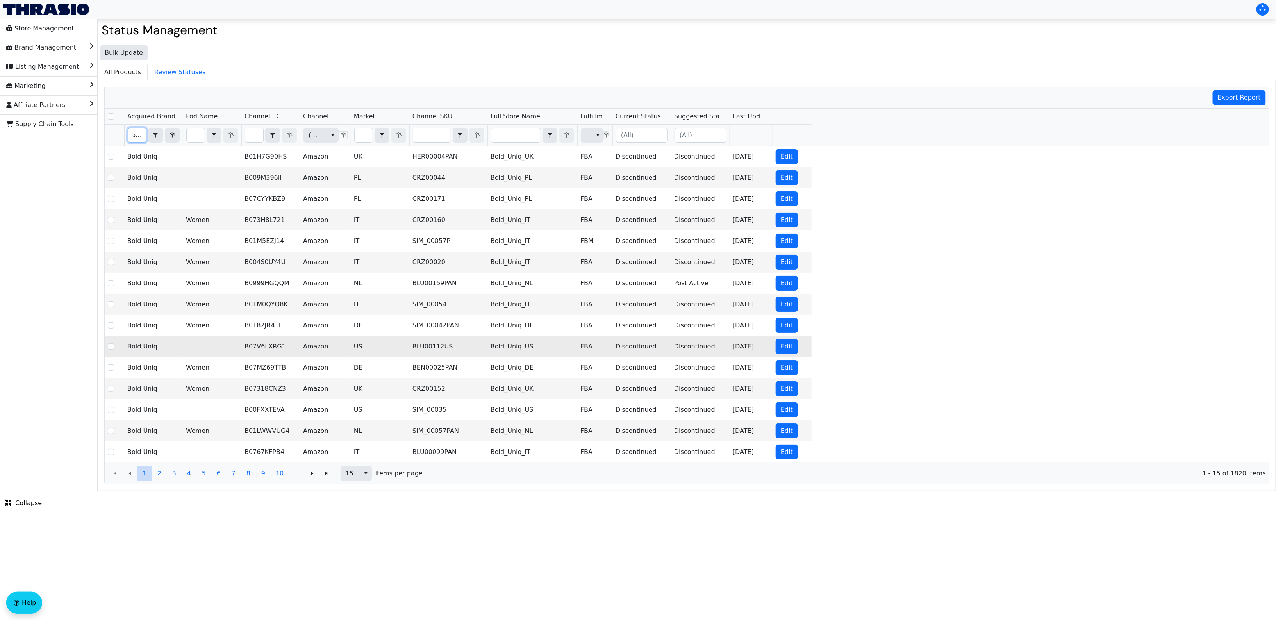 This screenshot has width=1276, height=620. I want to click on td: Bold_Uniq_PL, so click(532, 178).